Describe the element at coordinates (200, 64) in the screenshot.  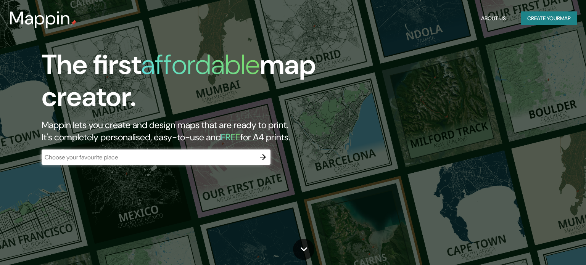
I see `h1: affordable` at that location.